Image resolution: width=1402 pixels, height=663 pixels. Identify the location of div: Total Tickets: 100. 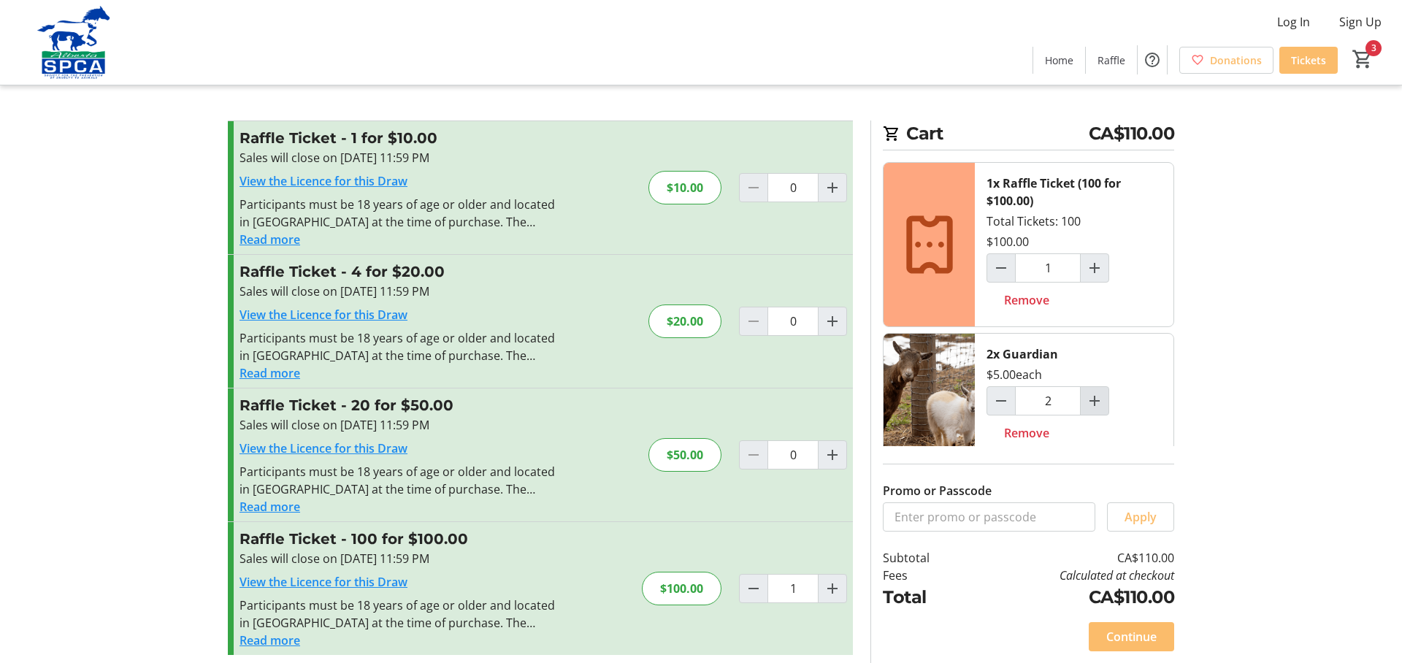
(1075, 245).